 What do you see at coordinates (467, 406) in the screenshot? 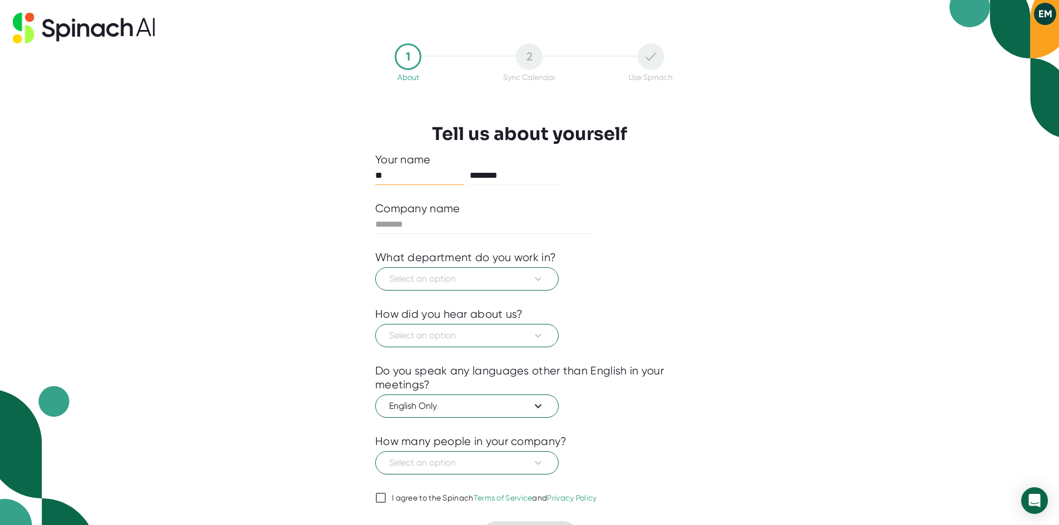
I see `span: English Only` at bounding box center [467, 406].